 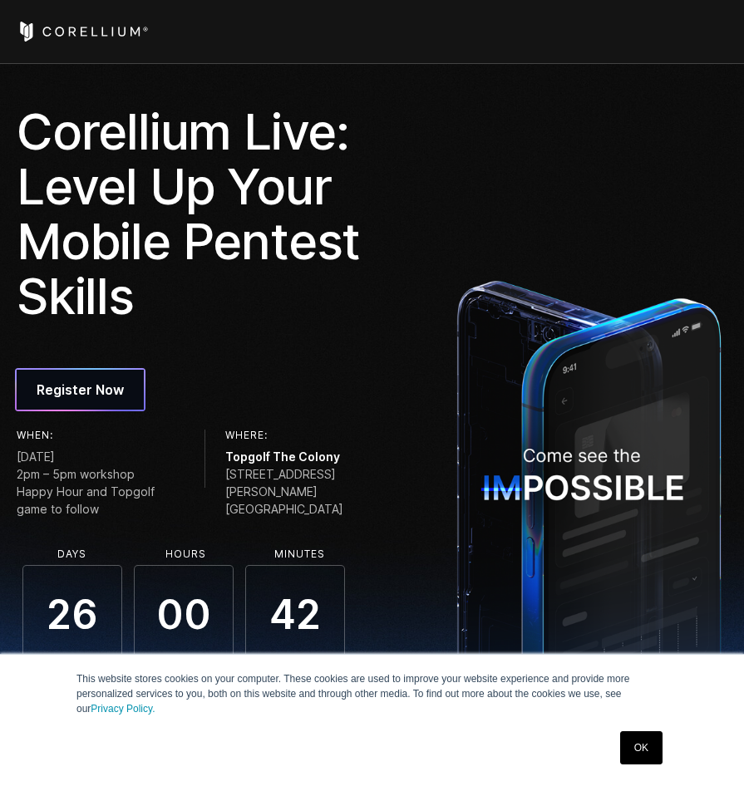 I want to click on img: ImpossibleDevice_1x, so click(x=588, y=489).